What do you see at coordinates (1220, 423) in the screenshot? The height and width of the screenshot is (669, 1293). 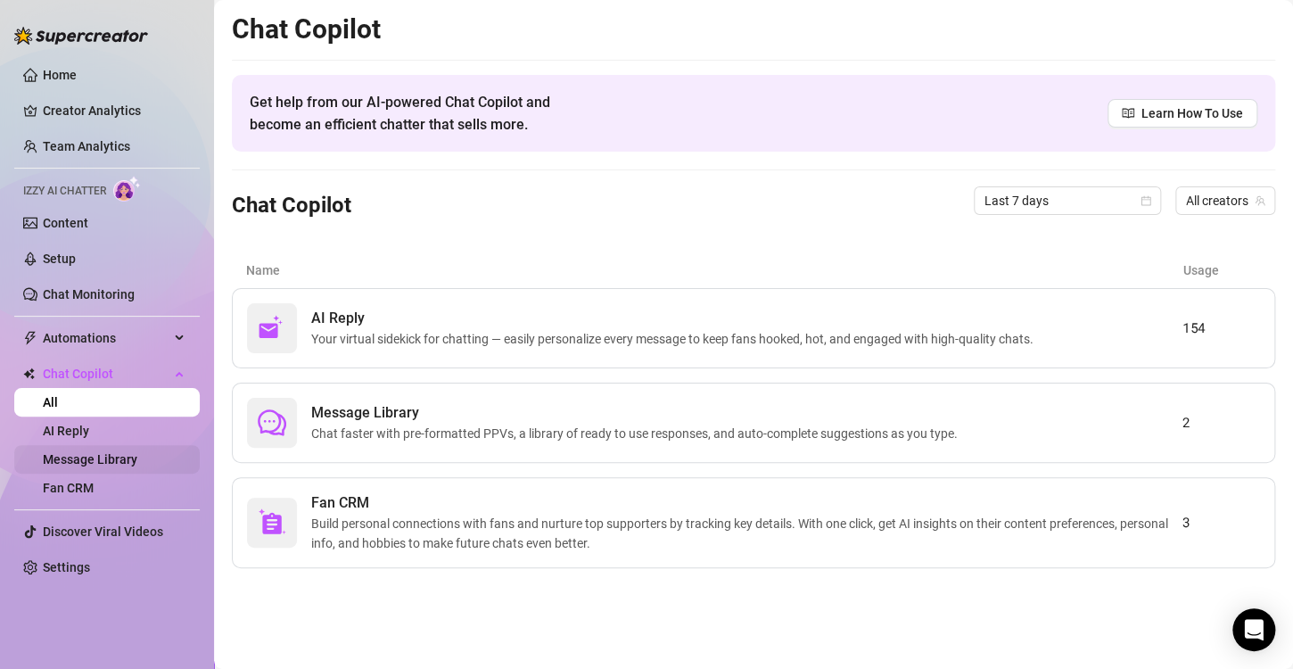 I see `article: 2` at bounding box center [1220, 423].